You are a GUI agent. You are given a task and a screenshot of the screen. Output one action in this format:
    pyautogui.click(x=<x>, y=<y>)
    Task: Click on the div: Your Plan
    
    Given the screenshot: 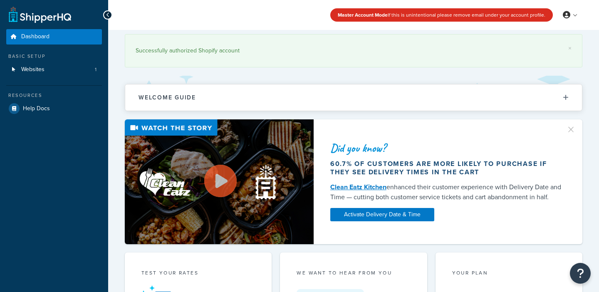 What is the action you would take?
    pyautogui.click(x=508, y=274)
    